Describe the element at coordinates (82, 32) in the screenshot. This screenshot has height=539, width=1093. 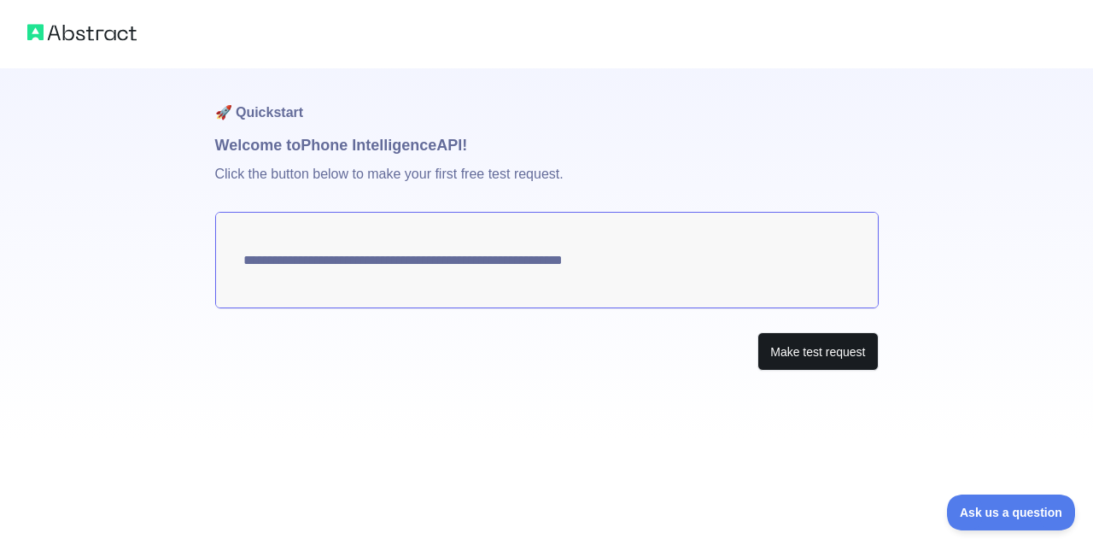
I see `img: Abstract logo` at that location.